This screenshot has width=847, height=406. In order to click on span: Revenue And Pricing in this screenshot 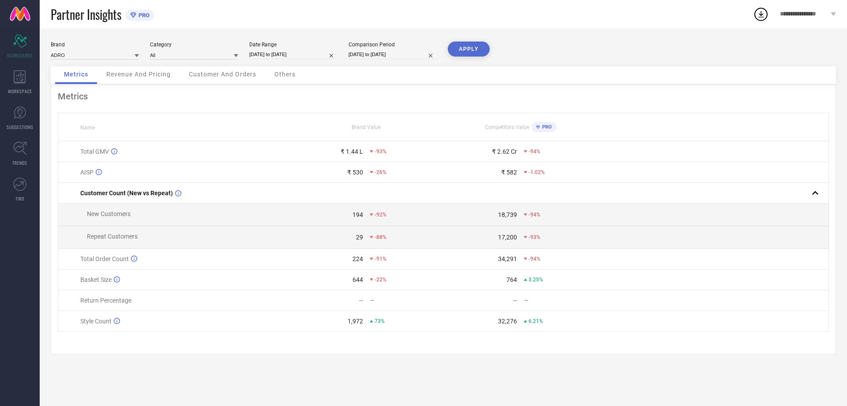, I will do `click(139, 74)`.